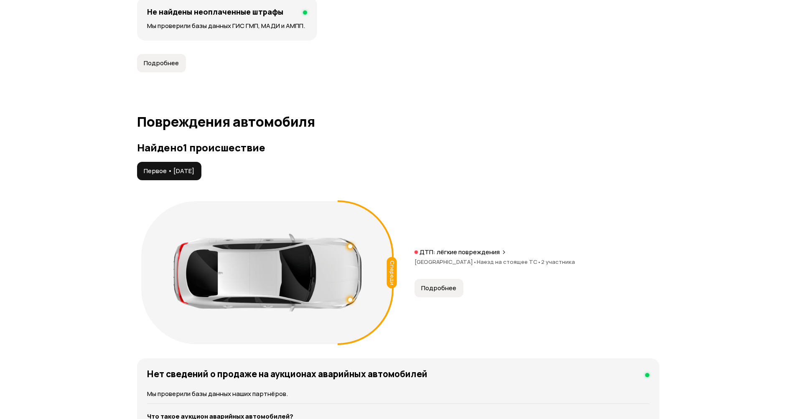  What do you see at coordinates (509, 262) in the screenshot?
I see `span: Наезд на стоящее ТС` at bounding box center [509, 262].